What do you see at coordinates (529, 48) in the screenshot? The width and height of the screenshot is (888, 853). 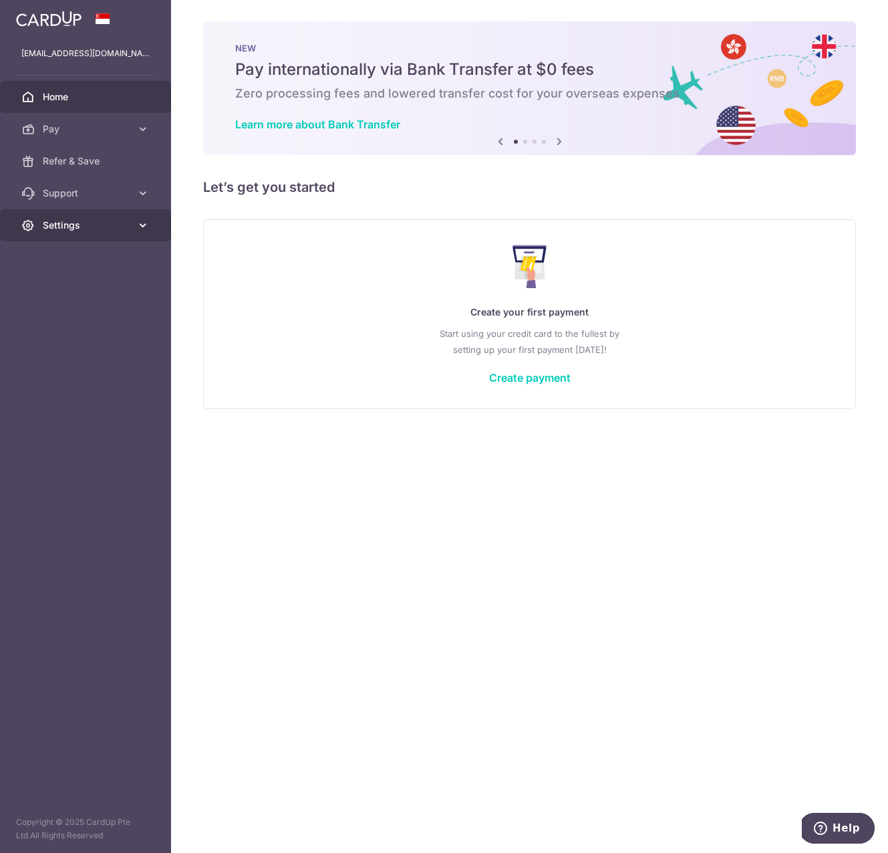 I see `p: NEW` at bounding box center [529, 48].